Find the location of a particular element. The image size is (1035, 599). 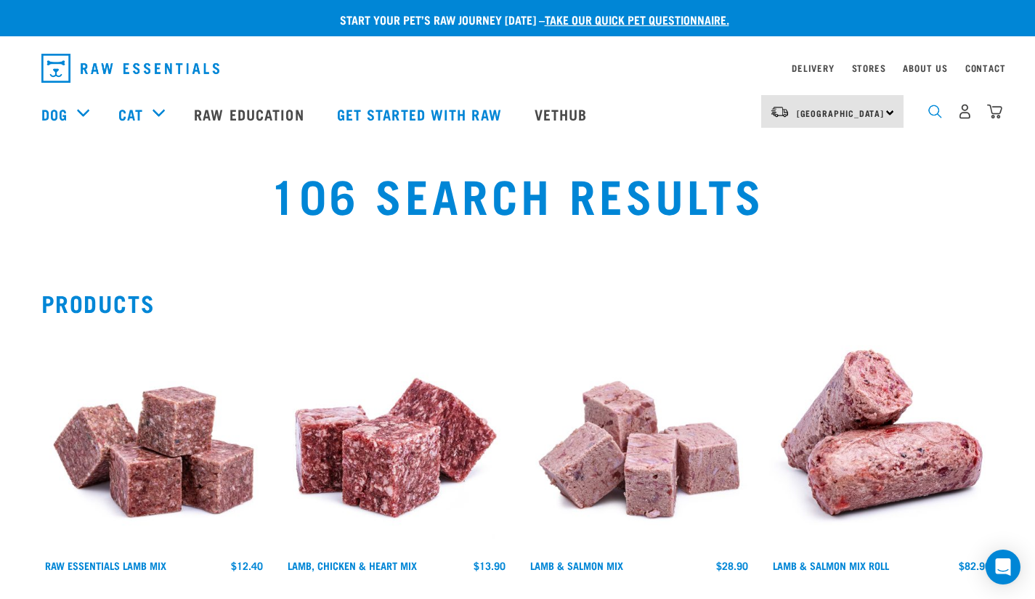

a: About Us is located at coordinates (925, 68).